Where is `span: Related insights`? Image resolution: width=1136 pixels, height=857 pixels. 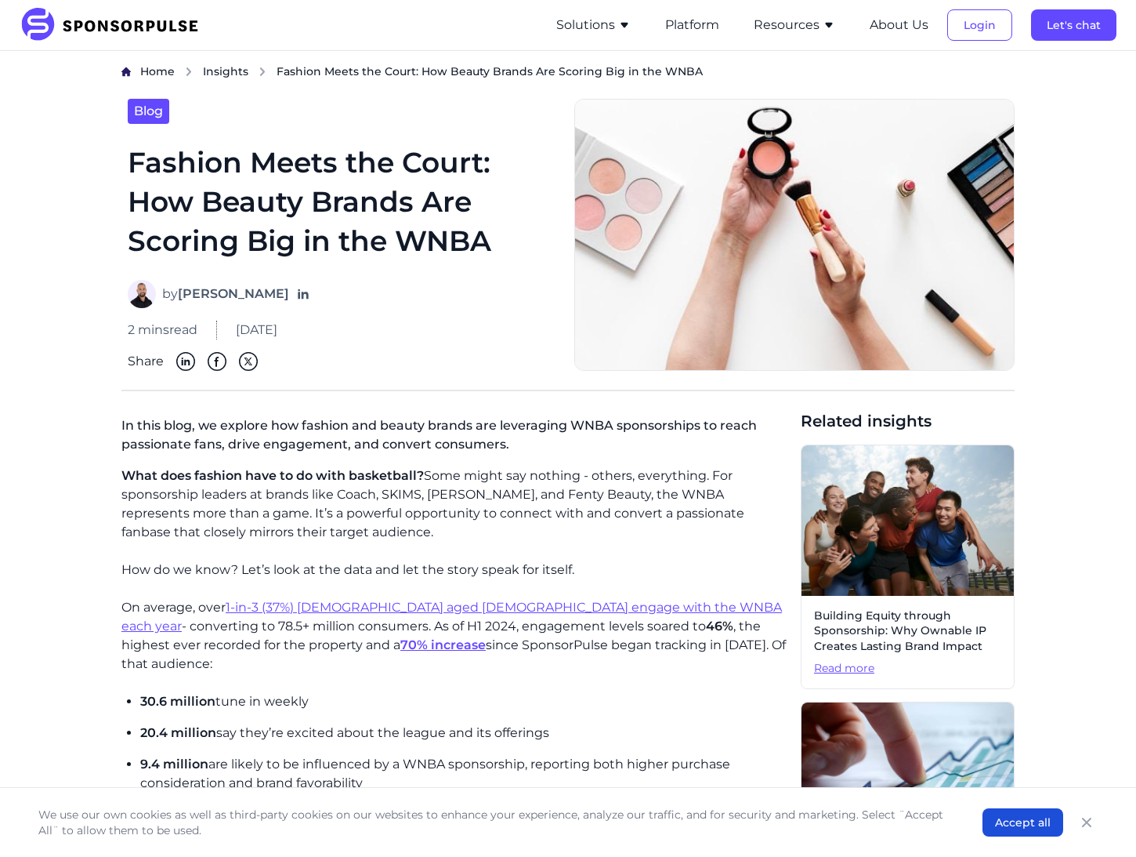 span: Related insights is located at coordinates (907, 421).